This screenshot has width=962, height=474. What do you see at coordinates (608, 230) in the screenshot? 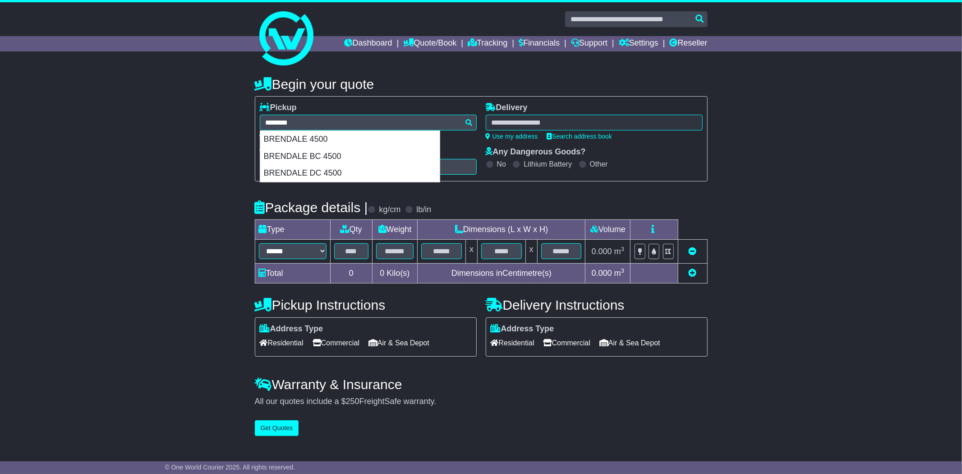
I see `td: Volume` at bounding box center [608, 230].